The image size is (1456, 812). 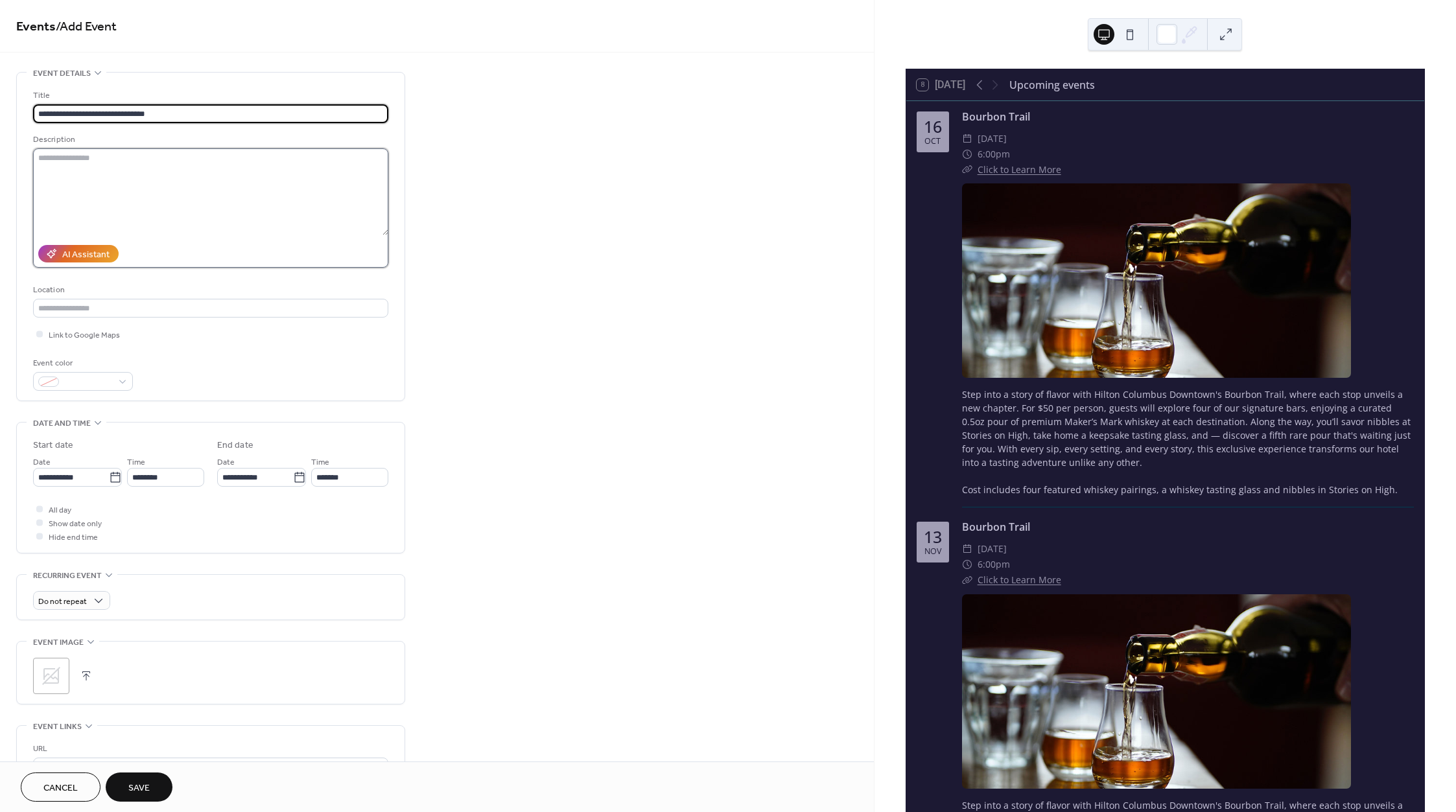 What do you see at coordinates (933, 126) in the screenshot?
I see `div: 16` at bounding box center [933, 126].